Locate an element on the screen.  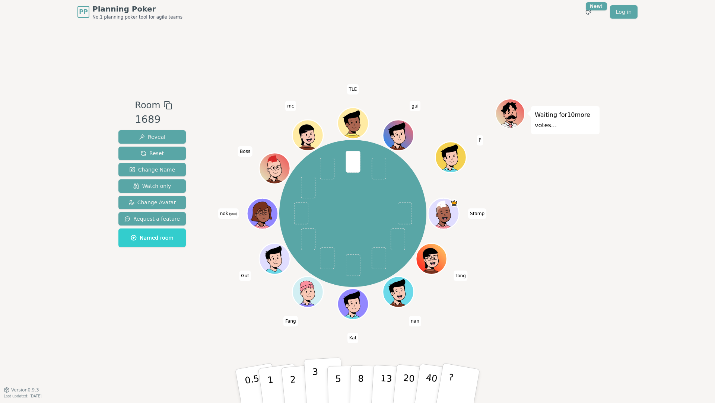
button: Watch only is located at coordinates (152, 186).